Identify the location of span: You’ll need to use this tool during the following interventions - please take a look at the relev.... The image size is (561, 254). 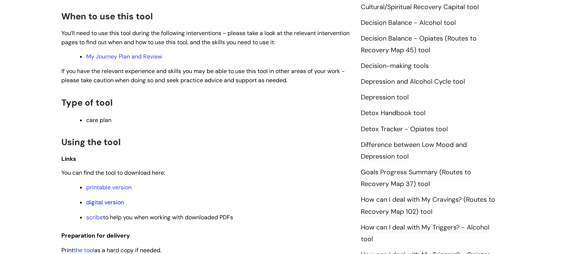
(205, 38).